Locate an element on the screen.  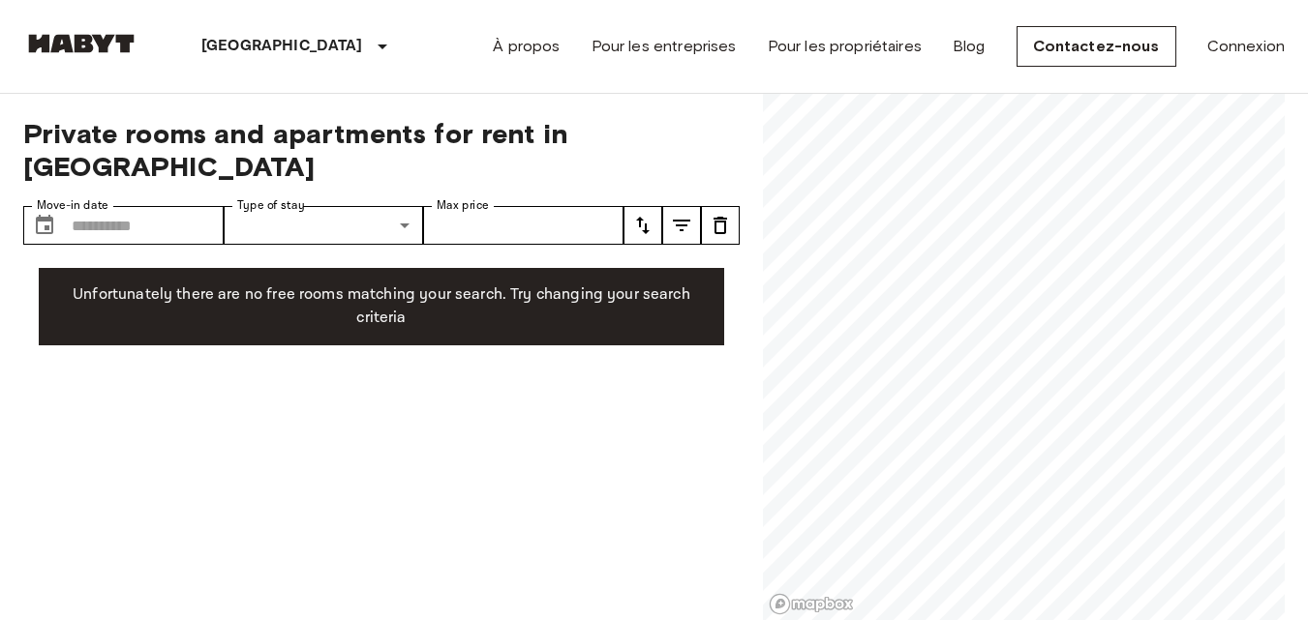
p: Unfortunately there are no free rooms matching your search. Try changing your search criteria is located at coordinates (381, 307).